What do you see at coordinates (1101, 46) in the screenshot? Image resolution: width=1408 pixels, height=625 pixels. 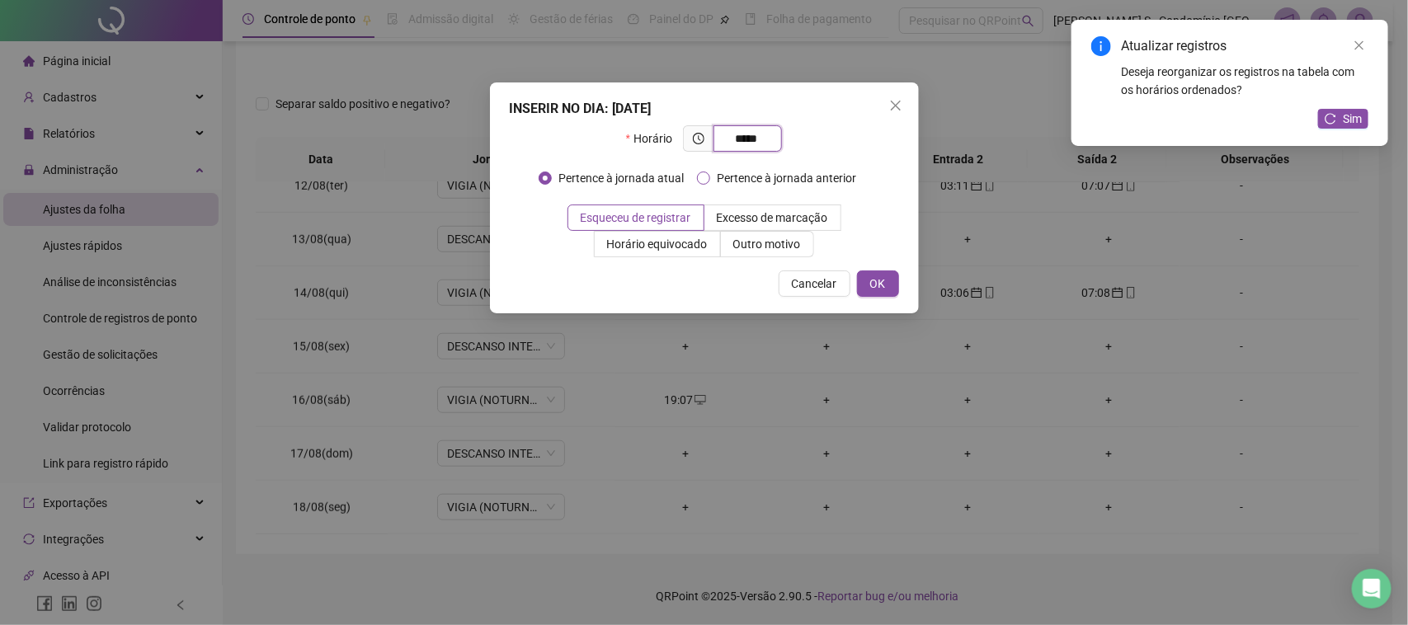 I see `span: info-circle` at bounding box center [1101, 46].